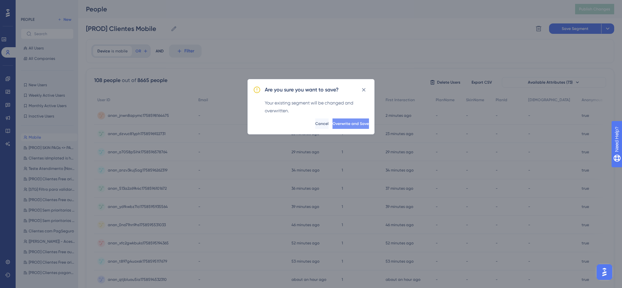 Image resolution: width=622 pixels, height=288 pixels. What do you see at coordinates (301, 90) in the screenshot?
I see `h2: Are you sure you want to save?` at bounding box center [301, 90].